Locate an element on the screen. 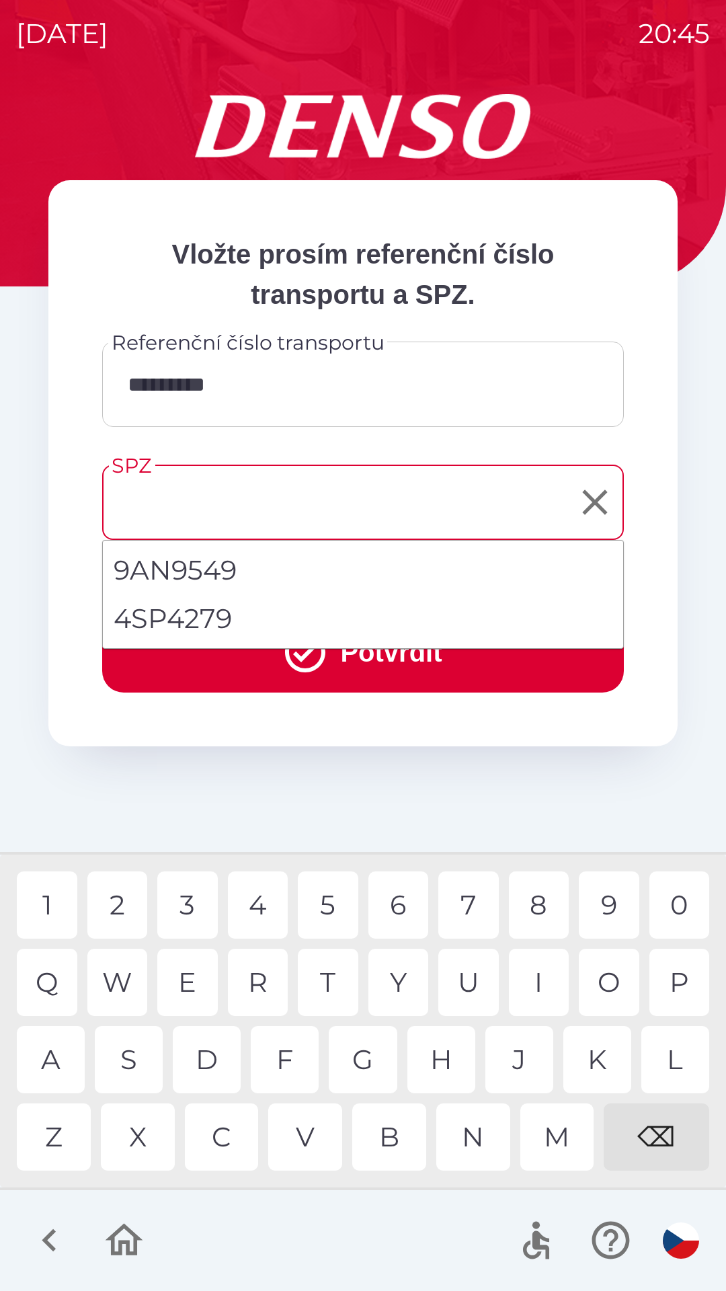 This screenshot has width=726, height=1291. li: 9AN9549 is located at coordinates (363, 570).